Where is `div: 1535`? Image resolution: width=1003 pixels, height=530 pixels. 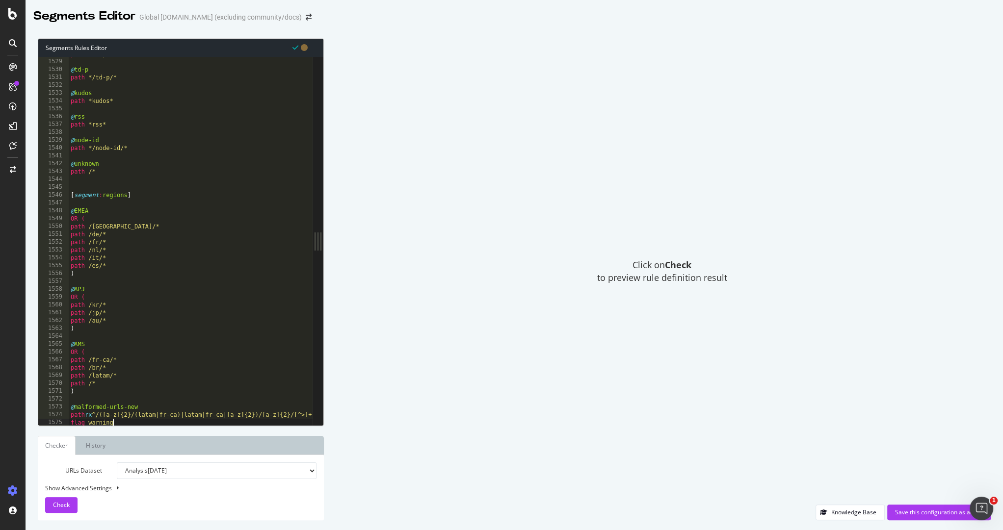 div: 1535 is located at coordinates (53, 109).